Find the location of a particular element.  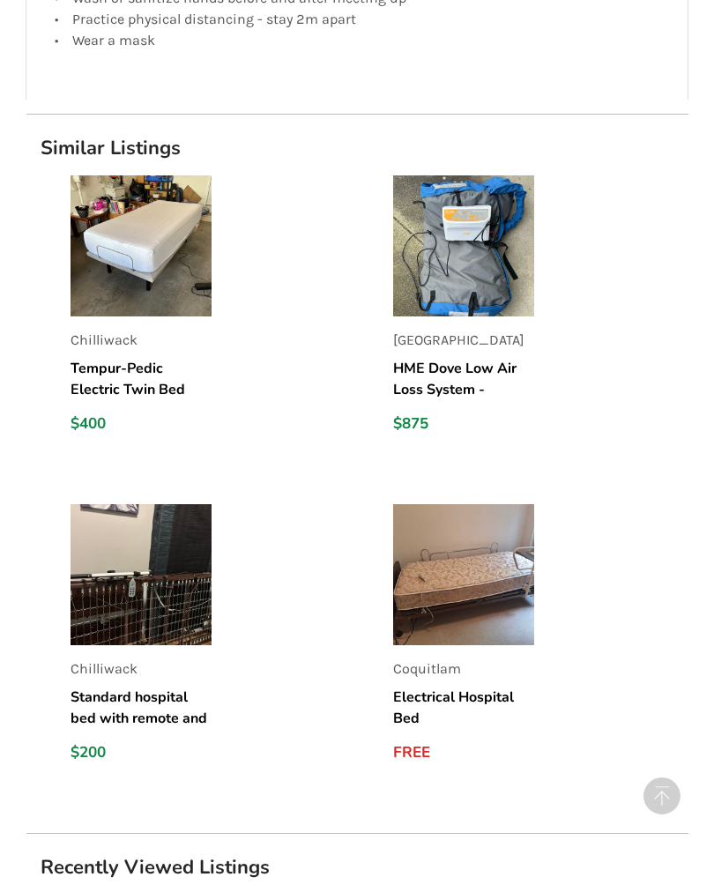

div: $200 is located at coordinates (141, 753).